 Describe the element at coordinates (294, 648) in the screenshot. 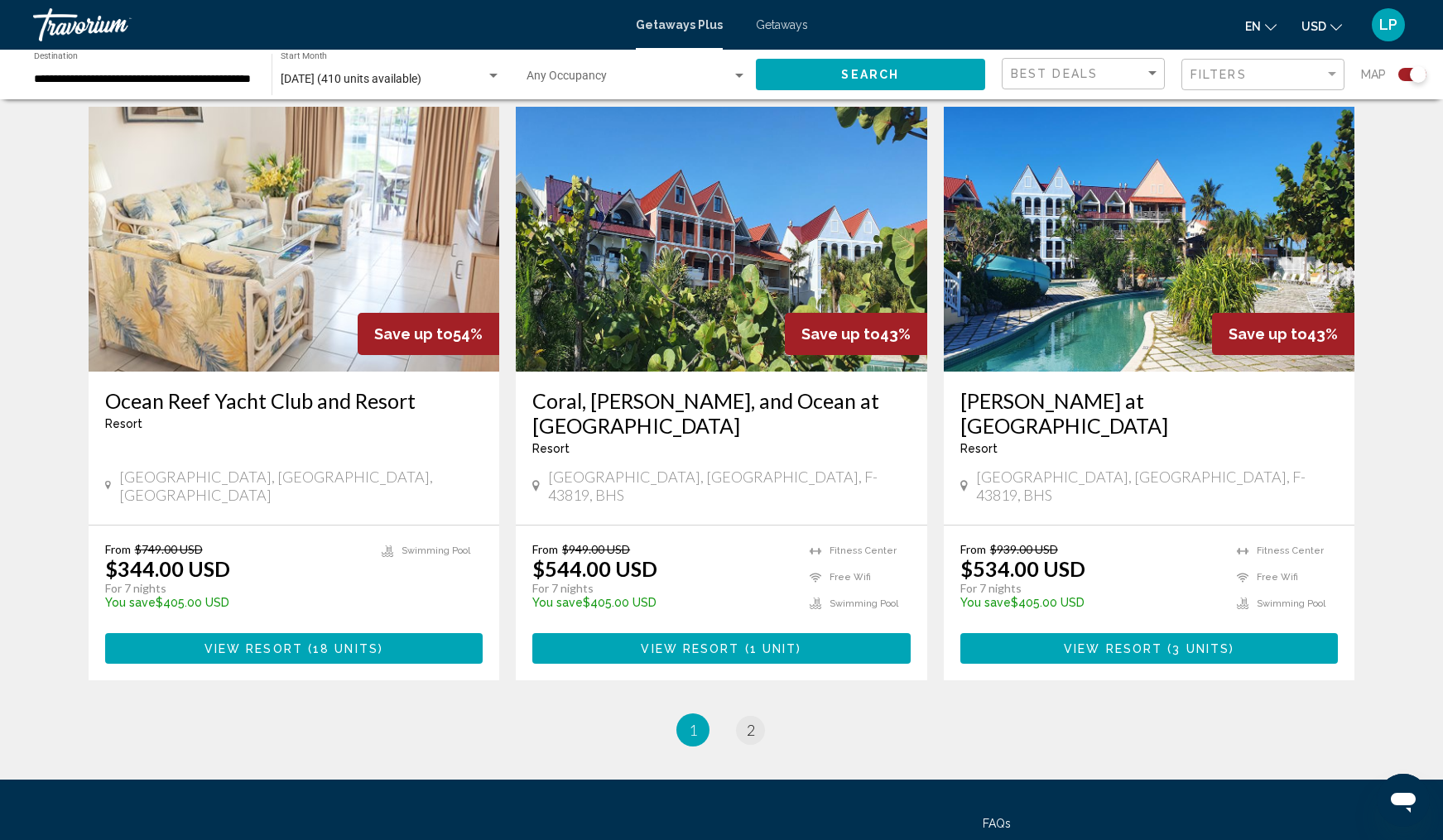

I see `button: View Resort(18 units)` at that location.